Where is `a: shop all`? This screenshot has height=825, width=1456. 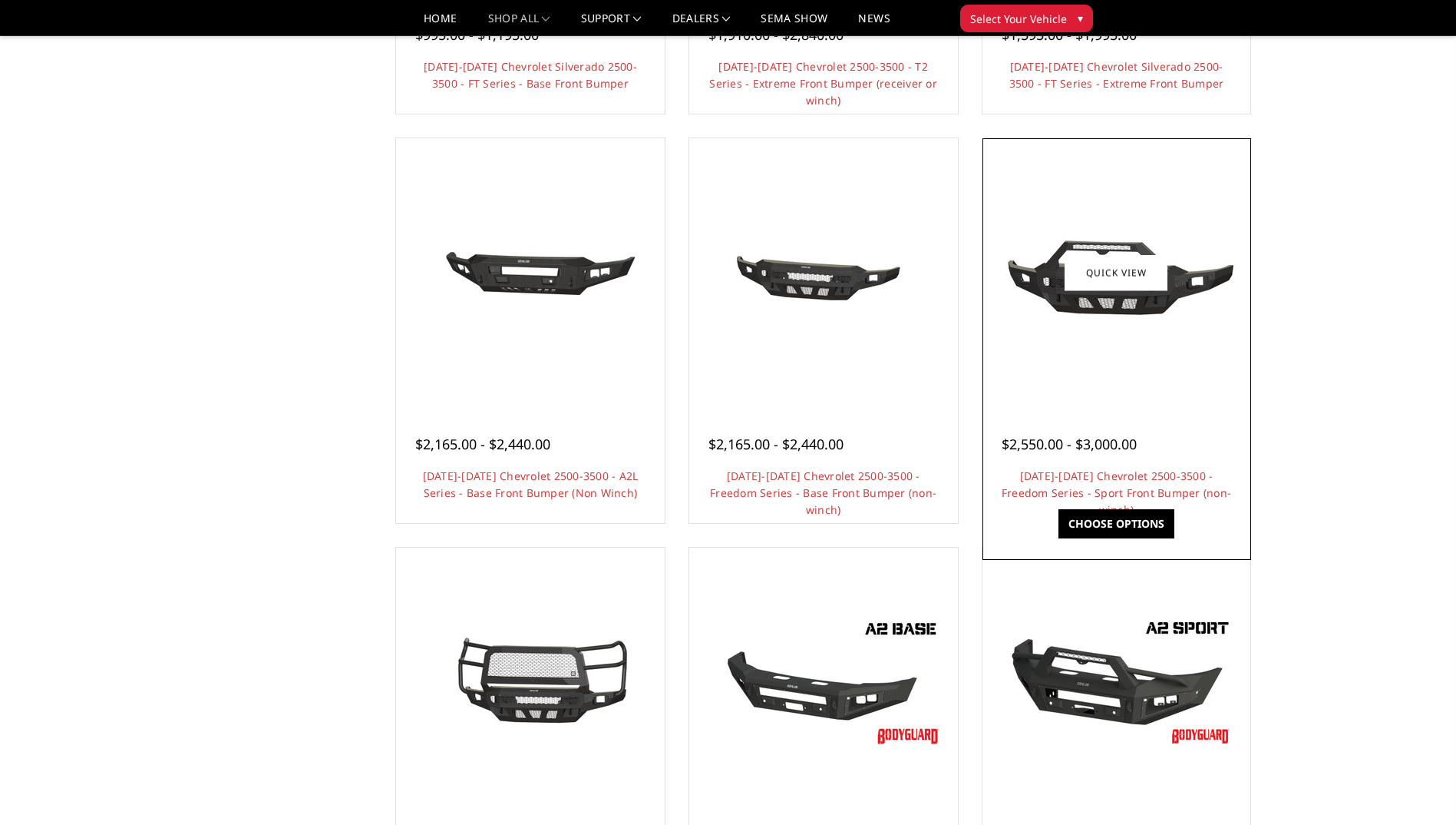 a: shop all is located at coordinates (519, 24).